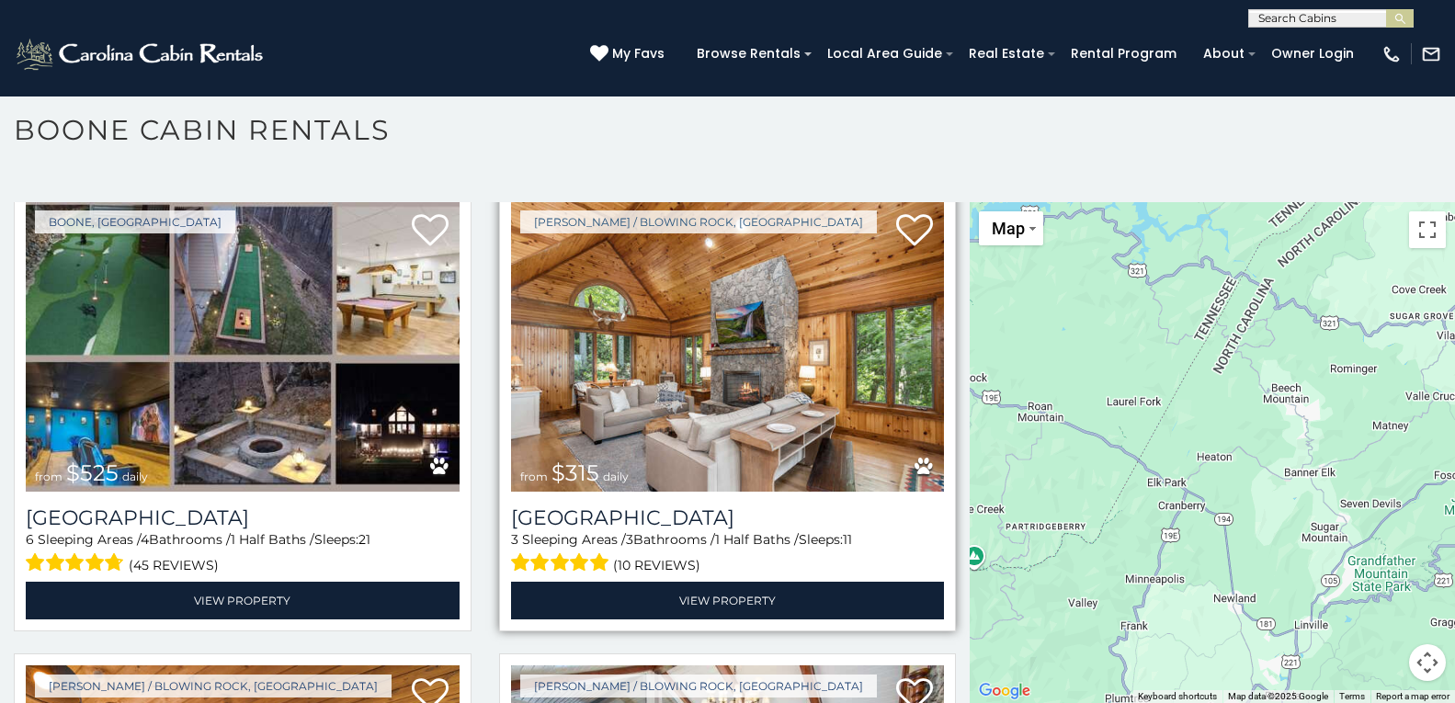  Describe the element at coordinates (629, 54) in the screenshot. I see `a: My Favs` at that location.